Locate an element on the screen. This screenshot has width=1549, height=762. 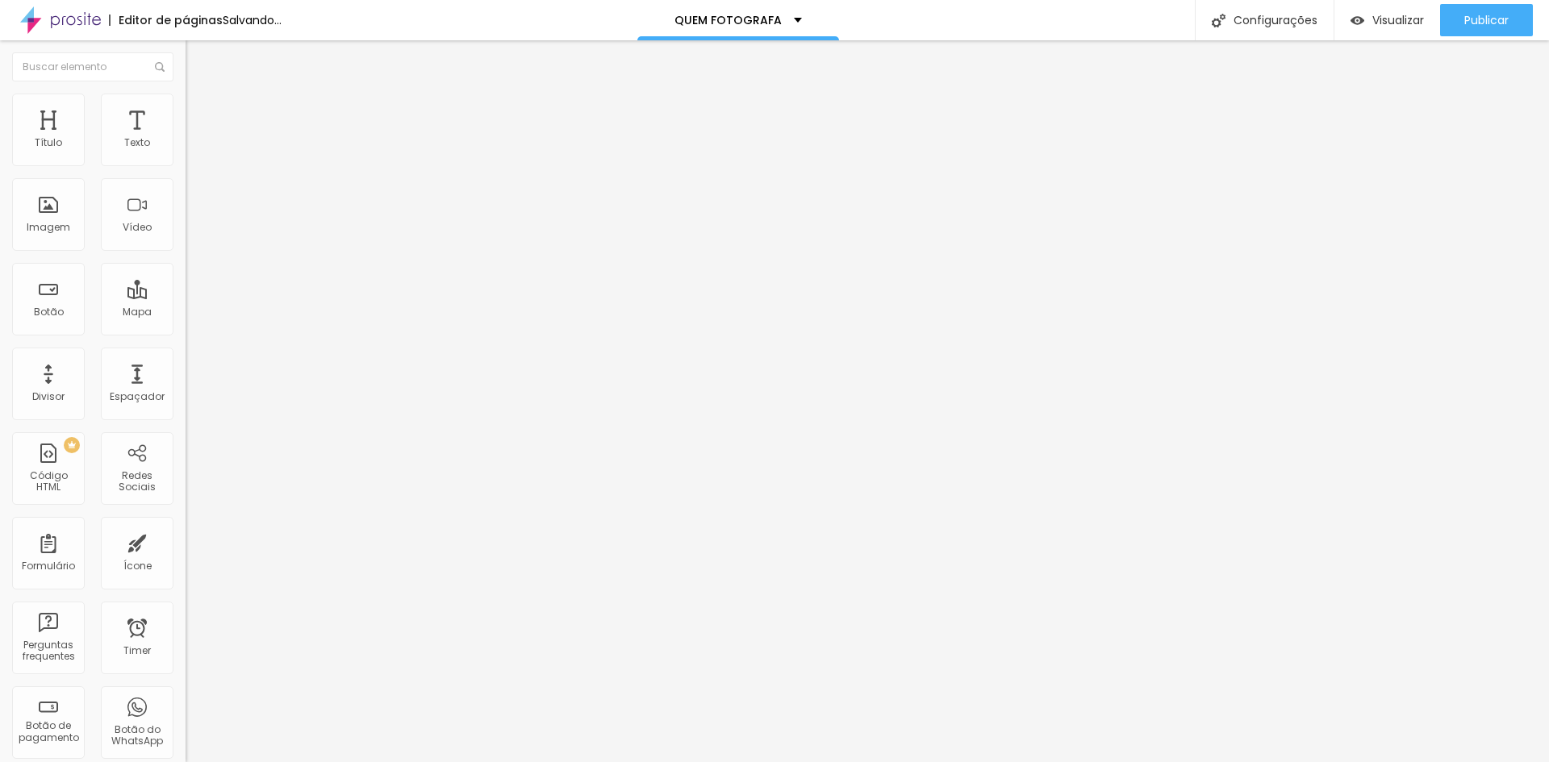
div: Imagem is located at coordinates (48, 228).